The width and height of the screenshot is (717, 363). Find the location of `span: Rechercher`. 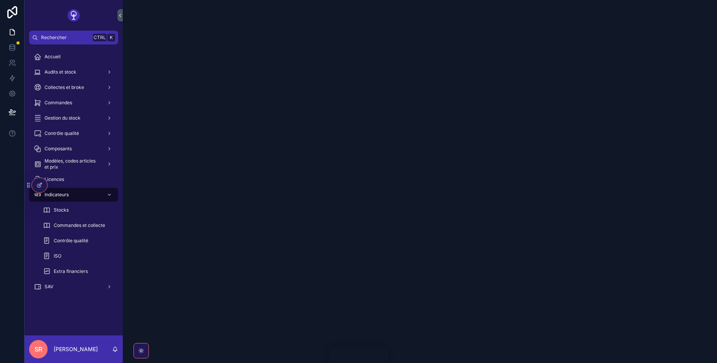

span: Rechercher is located at coordinates (65, 38).